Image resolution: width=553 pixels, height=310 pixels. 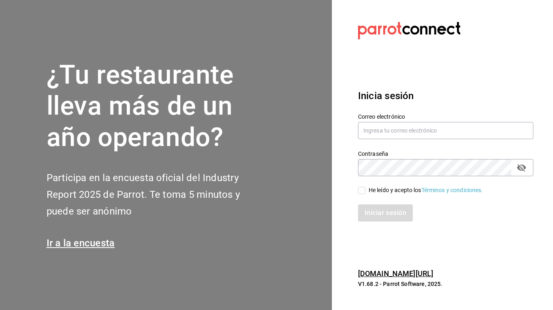 What do you see at coordinates (452, 190) in the screenshot?
I see `a: Términos y condiciones.` at bounding box center [452, 190].